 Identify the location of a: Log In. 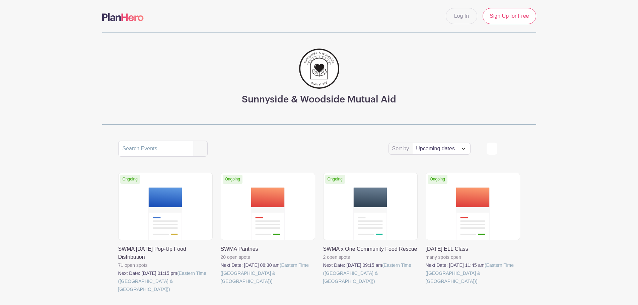
(462, 16).